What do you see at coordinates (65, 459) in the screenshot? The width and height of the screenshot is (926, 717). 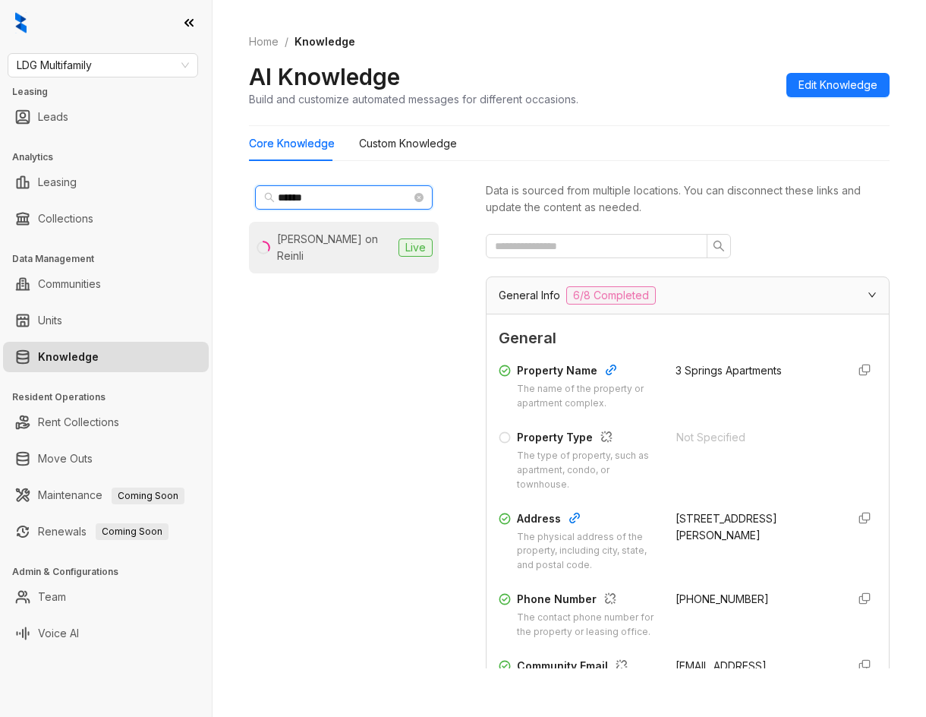 I see `a: Move Outs` at bounding box center [65, 459].